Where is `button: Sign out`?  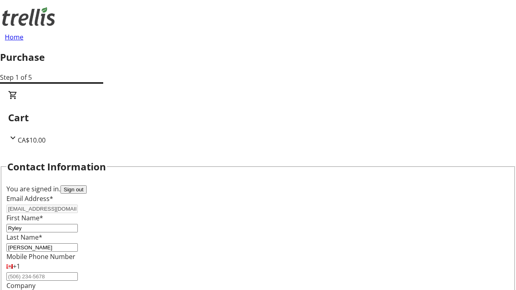
button: Sign out is located at coordinates (73, 189).